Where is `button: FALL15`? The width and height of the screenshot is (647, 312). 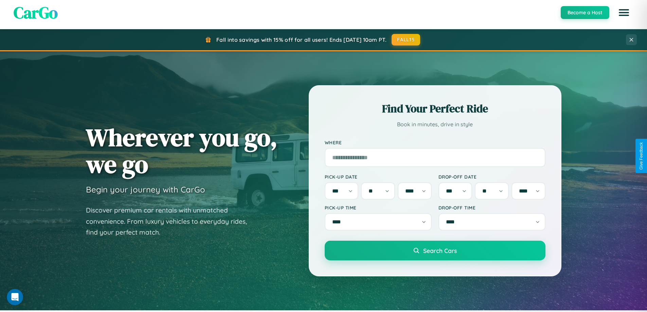
button: FALL15 is located at coordinates (406, 40).